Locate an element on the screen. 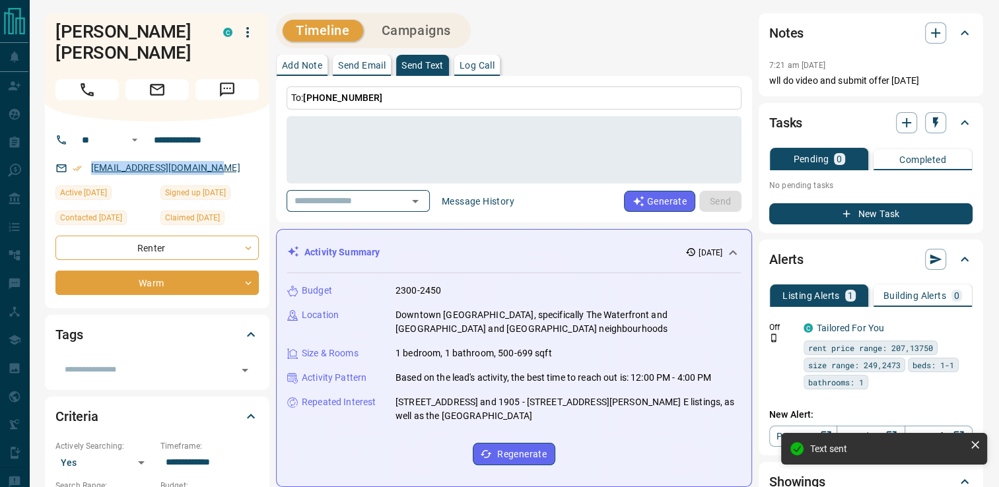 This screenshot has height=487, width=999. button: Timeline is located at coordinates (323, 30).